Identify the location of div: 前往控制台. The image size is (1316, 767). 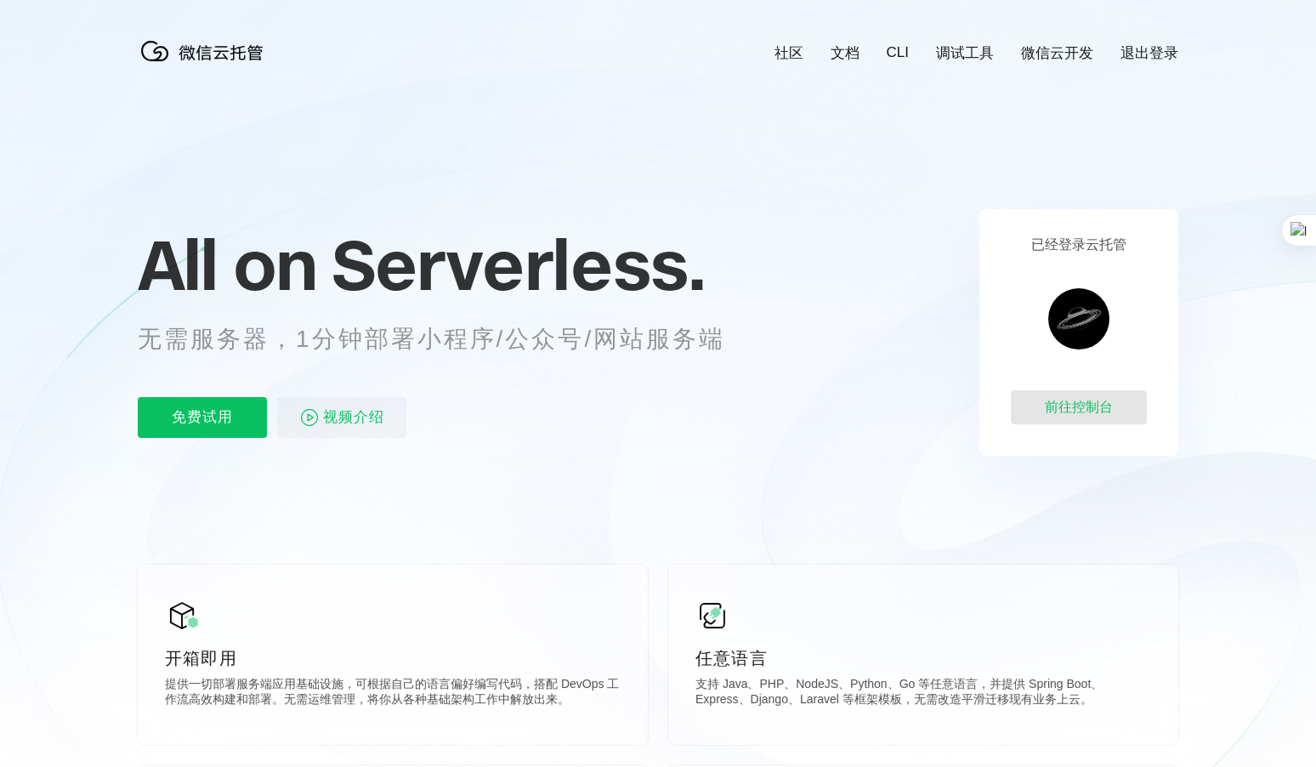
(1079, 407).